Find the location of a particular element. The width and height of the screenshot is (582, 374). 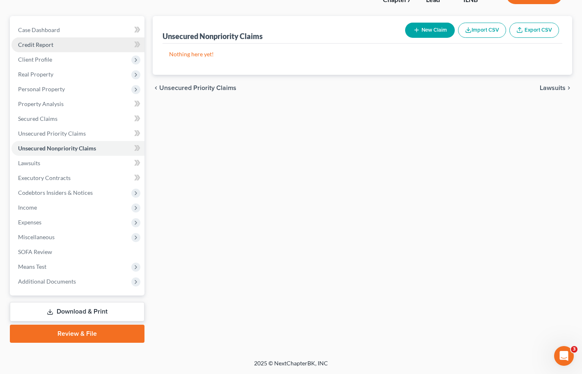

a: Lawsuits is located at coordinates (78, 163).